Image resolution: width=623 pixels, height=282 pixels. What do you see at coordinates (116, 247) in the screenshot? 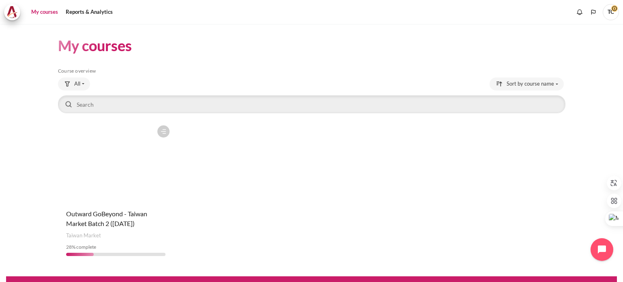
I see `div: % complete` at bounding box center [116, 247].